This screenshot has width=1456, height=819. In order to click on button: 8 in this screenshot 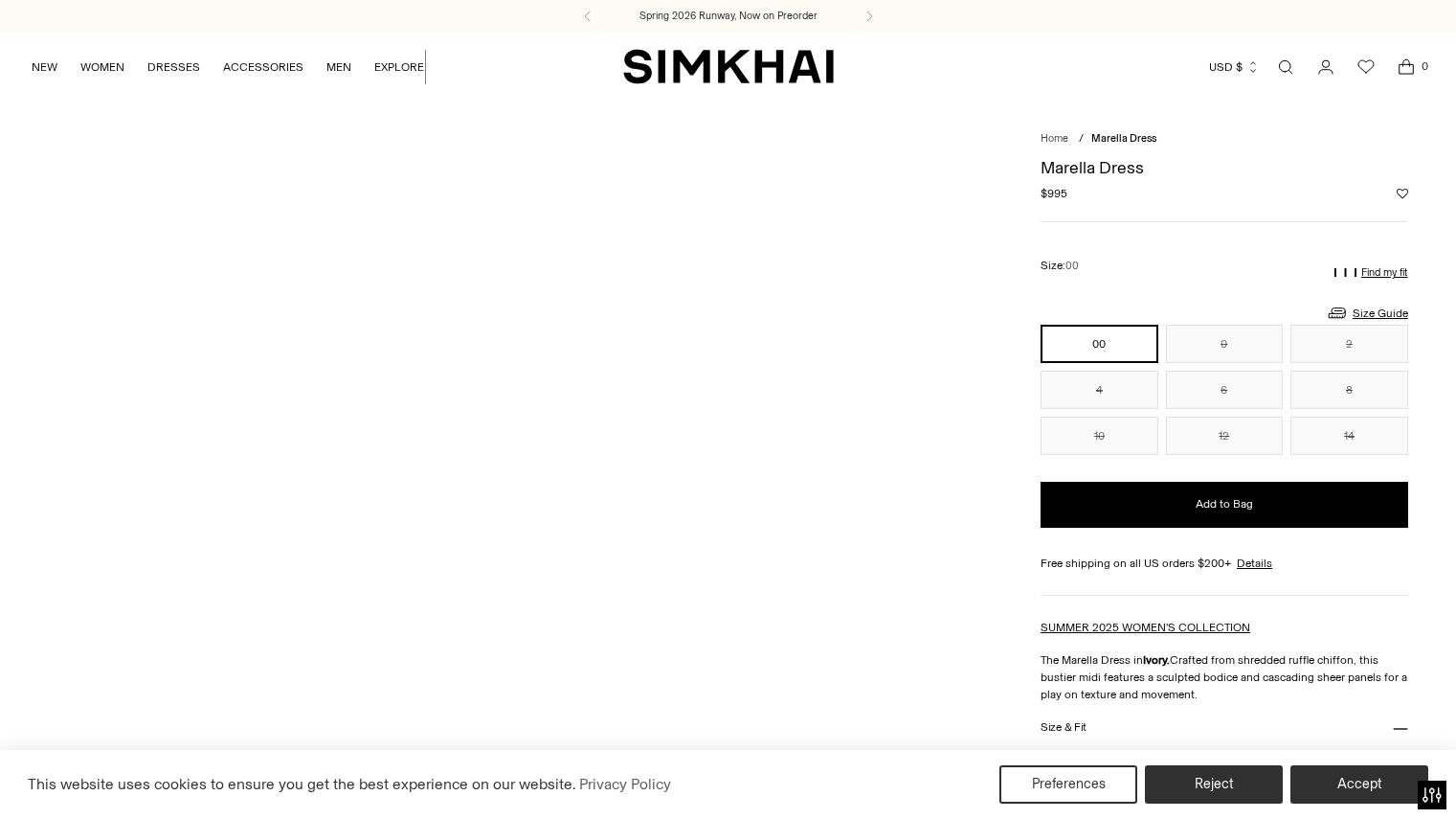, I will do `click(1349, 390)`.